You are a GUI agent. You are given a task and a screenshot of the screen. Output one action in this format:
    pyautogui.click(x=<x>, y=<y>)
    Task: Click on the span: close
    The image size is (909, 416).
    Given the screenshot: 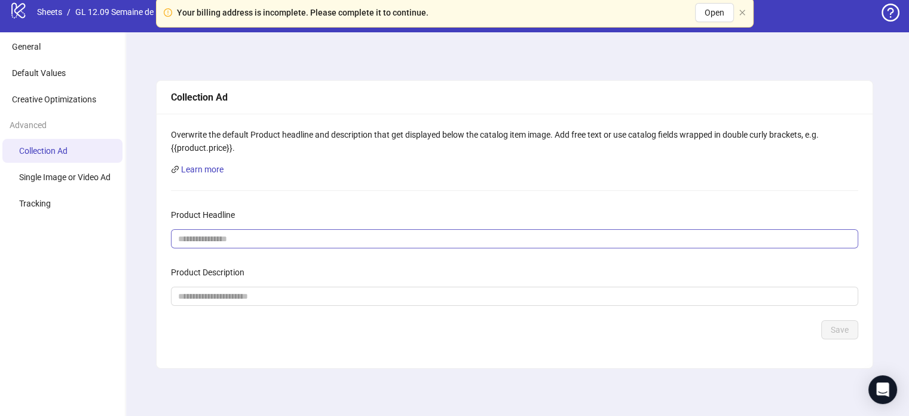 What is the action you would take?
    pyautogui.click(x=743, y=13)
    